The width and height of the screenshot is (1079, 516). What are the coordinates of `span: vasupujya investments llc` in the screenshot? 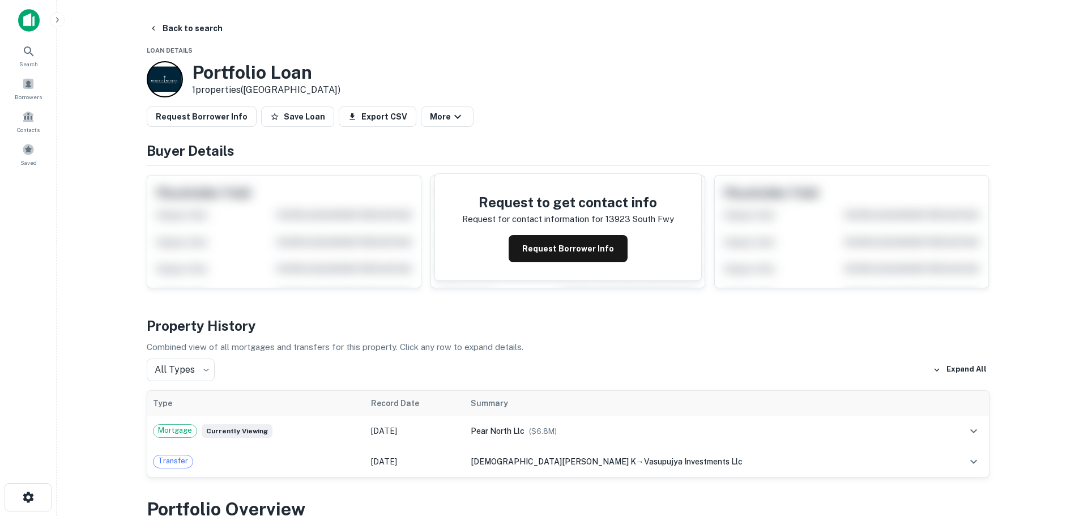 It's located at (693, 462).